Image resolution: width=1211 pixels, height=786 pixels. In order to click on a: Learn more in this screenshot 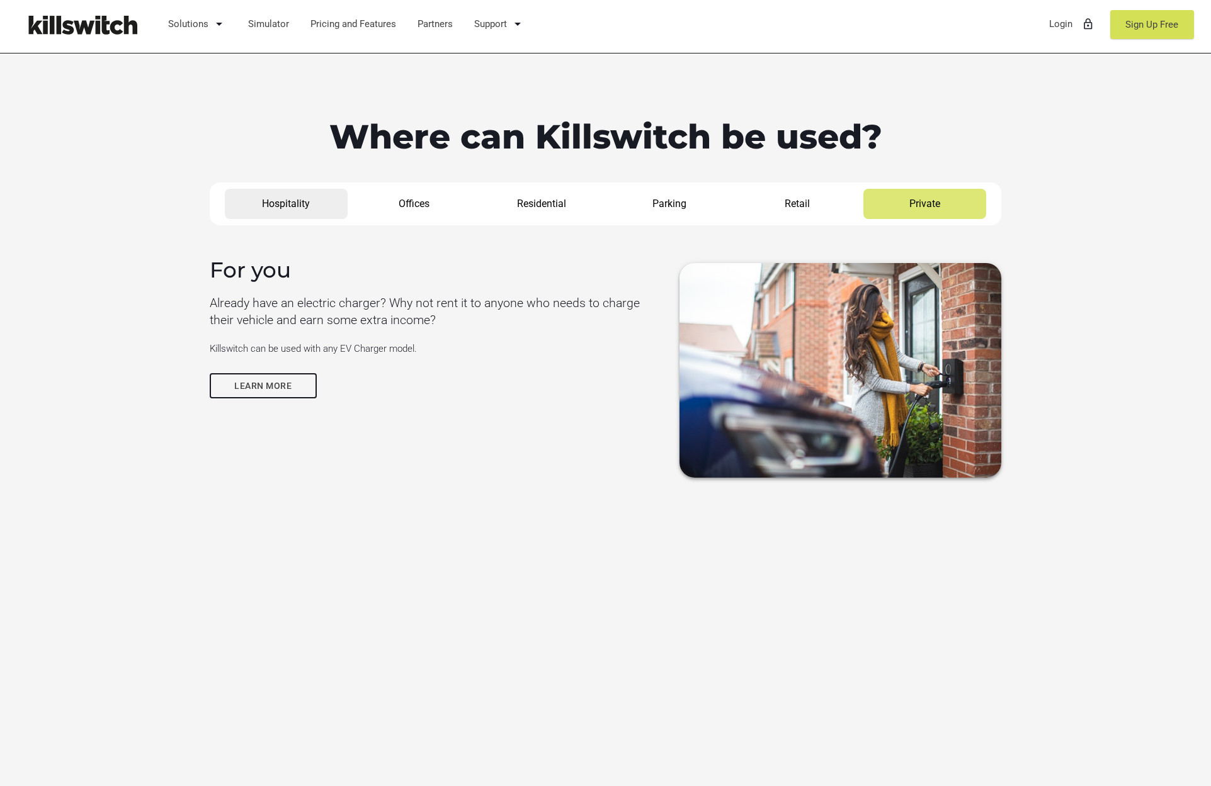, I will do `click(263, 386)`.